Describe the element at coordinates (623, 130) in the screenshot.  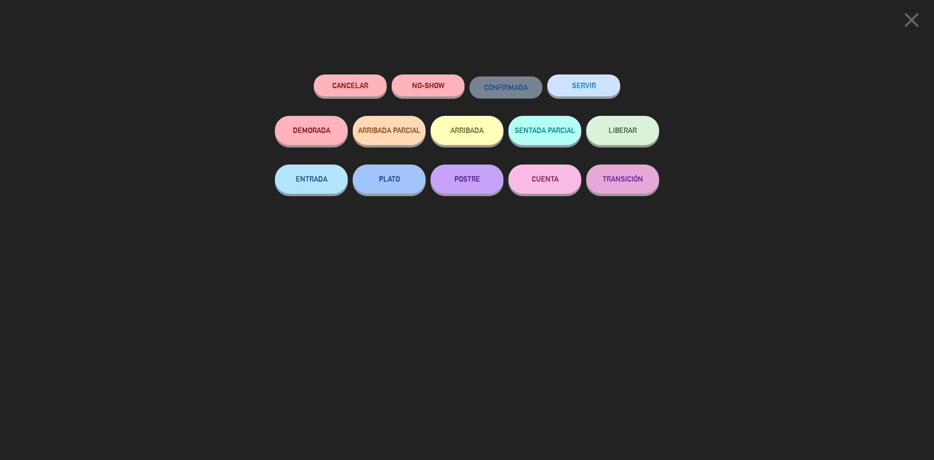
I see `span: LIBERAR` at that location.